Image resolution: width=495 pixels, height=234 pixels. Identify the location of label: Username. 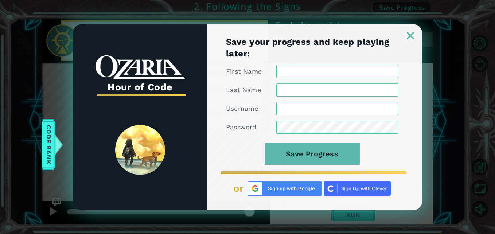
(242, 109).